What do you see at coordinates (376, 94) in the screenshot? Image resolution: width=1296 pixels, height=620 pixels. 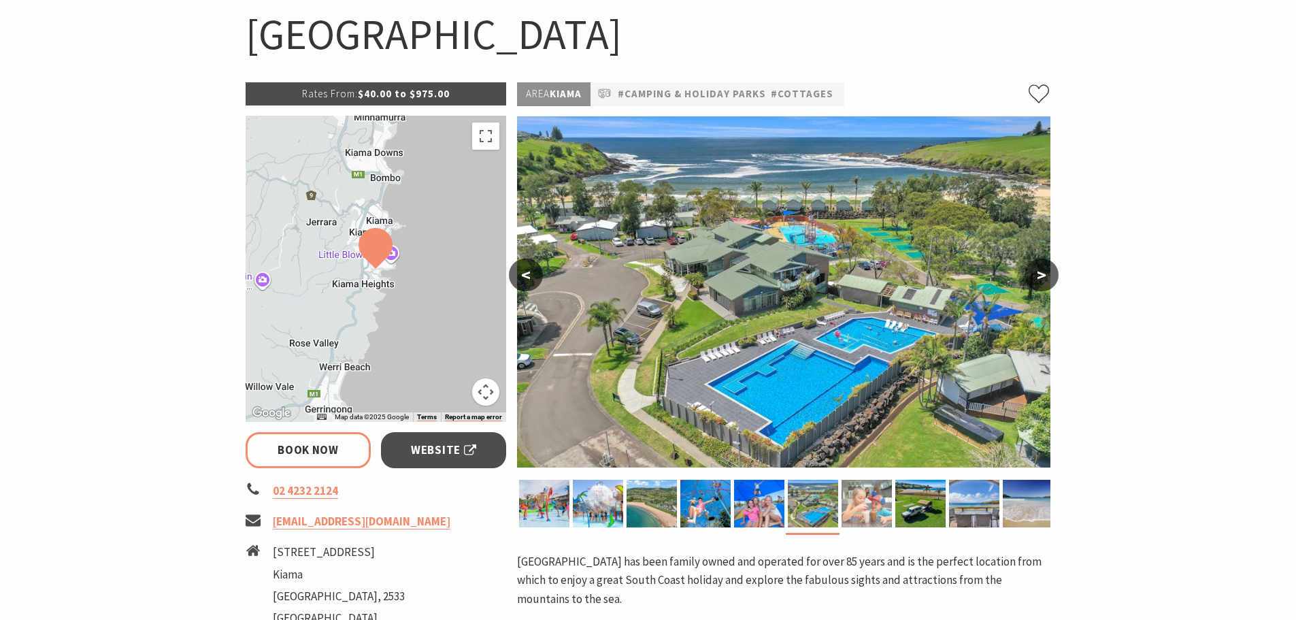 I see `p: $40.00 to $975.00` at bounding box center [376, 94].